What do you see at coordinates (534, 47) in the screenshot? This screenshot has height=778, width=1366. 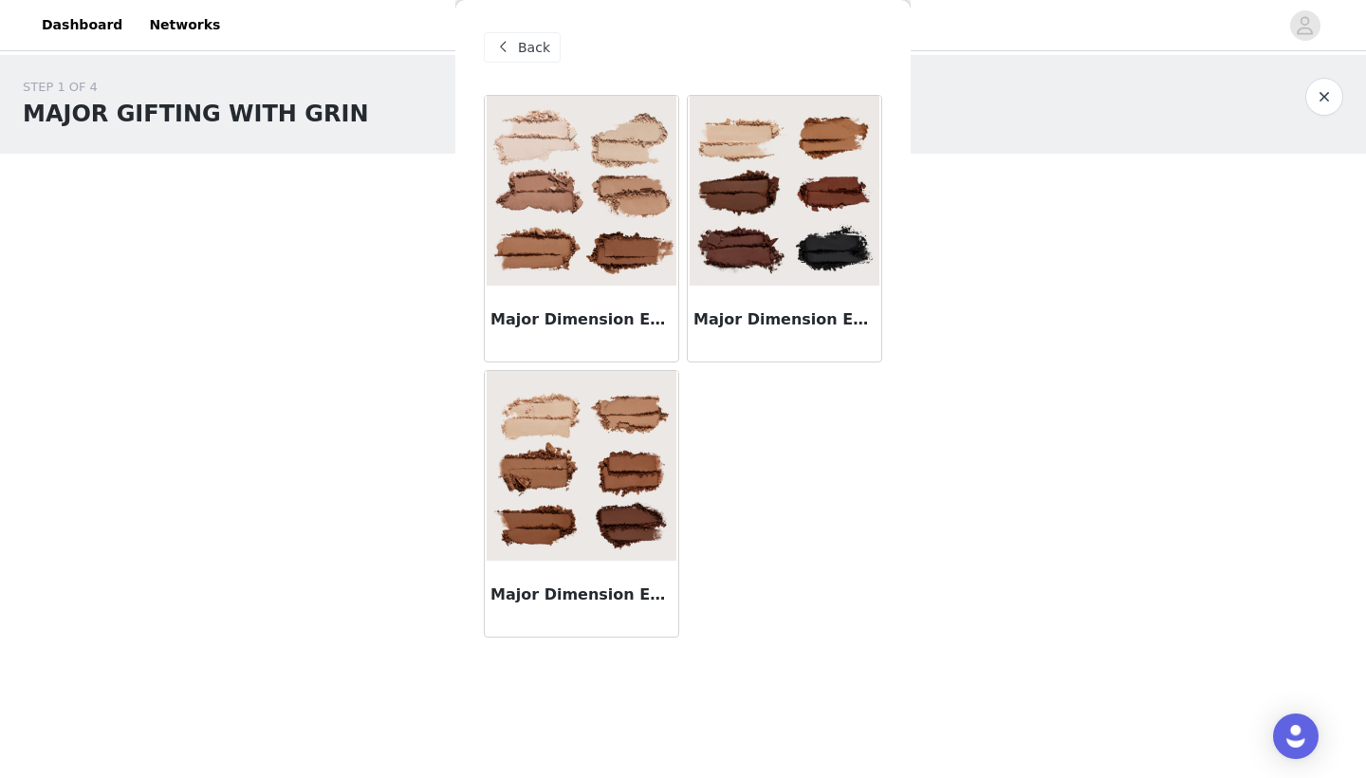 I see `span: Back` at bounding box center [534, 47].